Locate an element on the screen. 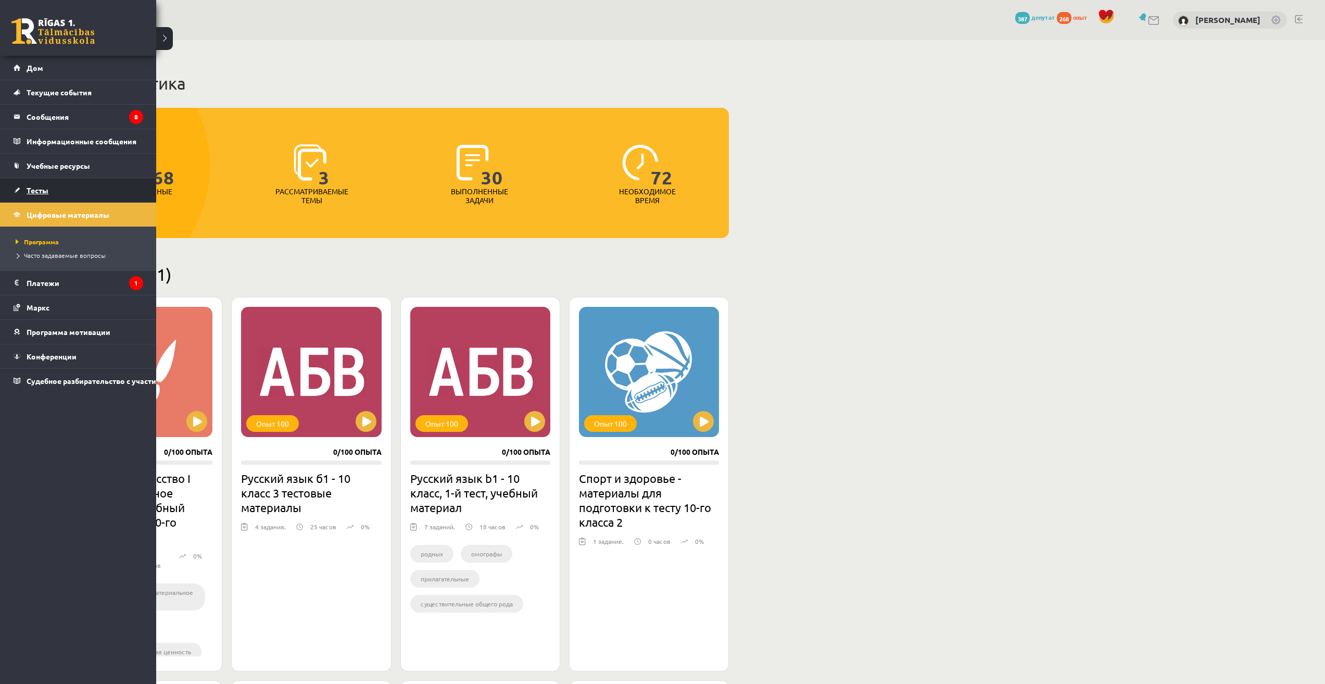 The width and height of the screenshot is (1325, 684). a: Информационные сообщения is located at coordinates (78, 141).